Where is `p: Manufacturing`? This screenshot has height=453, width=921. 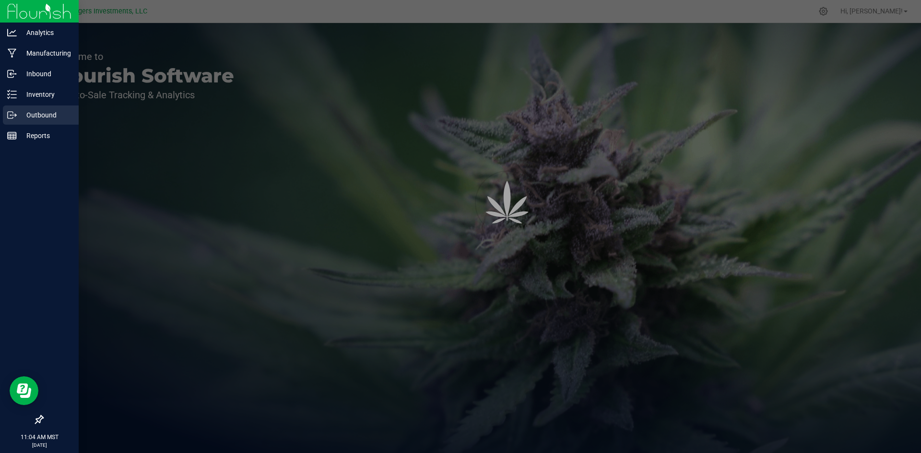 p: Manufacturing is located at coordinates (46, 53).